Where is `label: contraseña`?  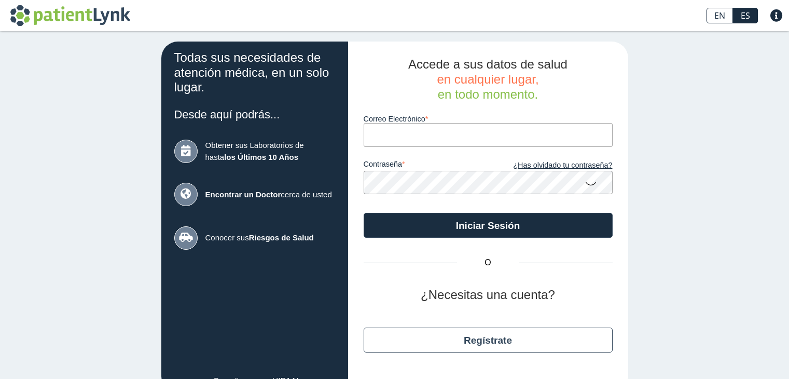
label: contraseña is located at coordinates (426, 165).